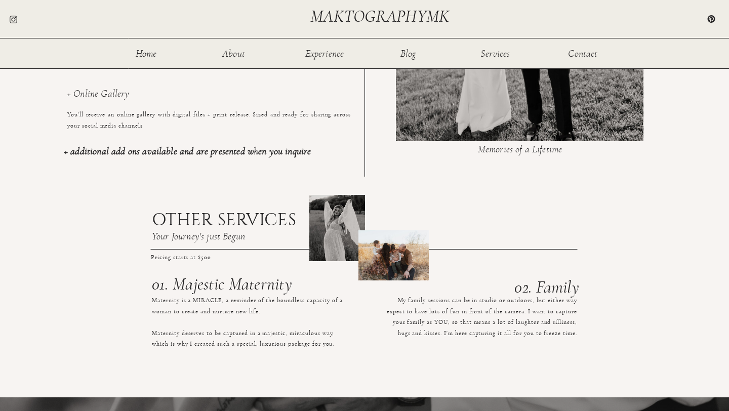  Describe the element at coordinates (191, 256) in the screenshot. I see `p: Pricing starts at $500` at that location.